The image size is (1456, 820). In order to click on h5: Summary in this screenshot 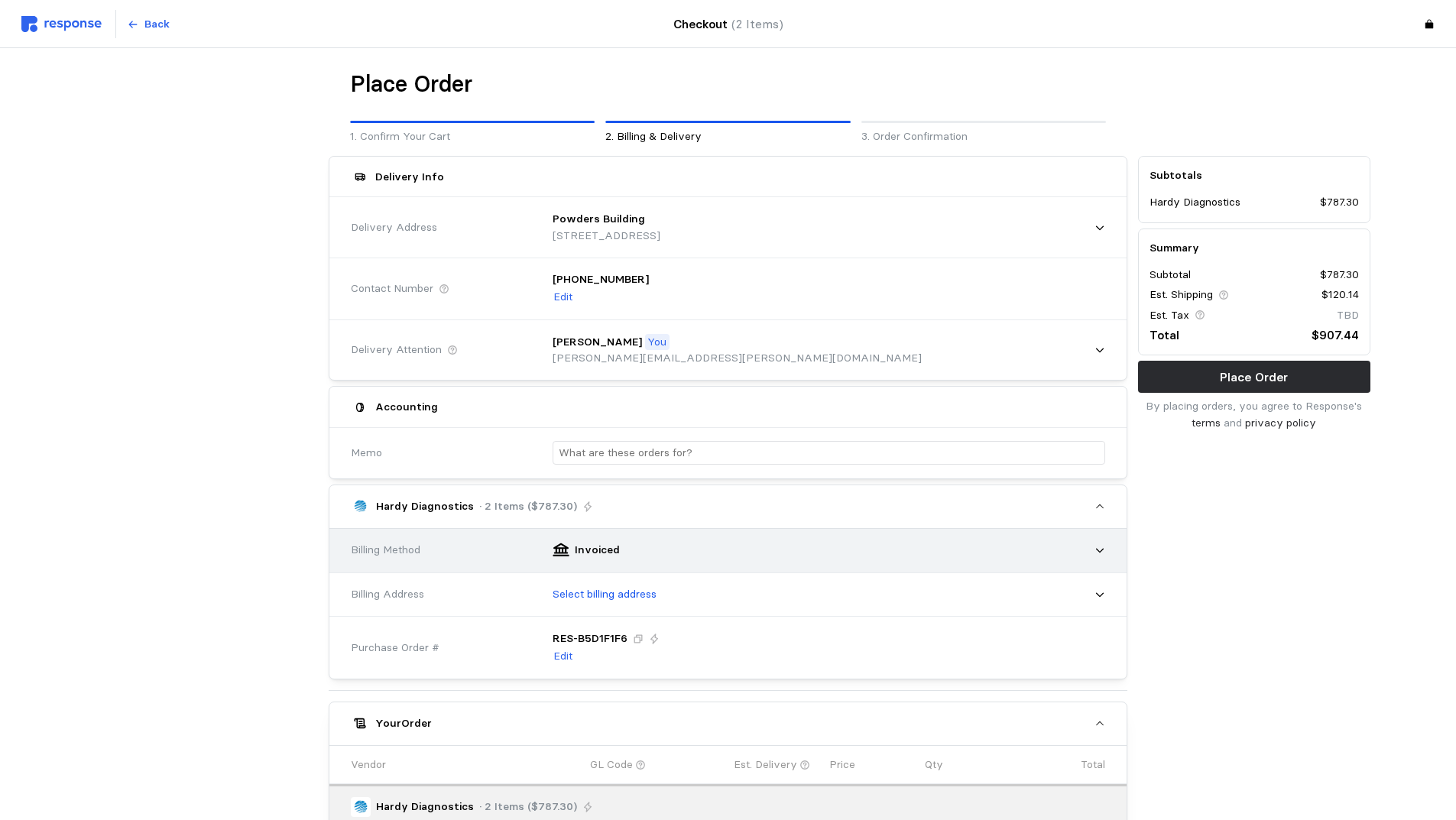, I will do `click(1254, 248)`.